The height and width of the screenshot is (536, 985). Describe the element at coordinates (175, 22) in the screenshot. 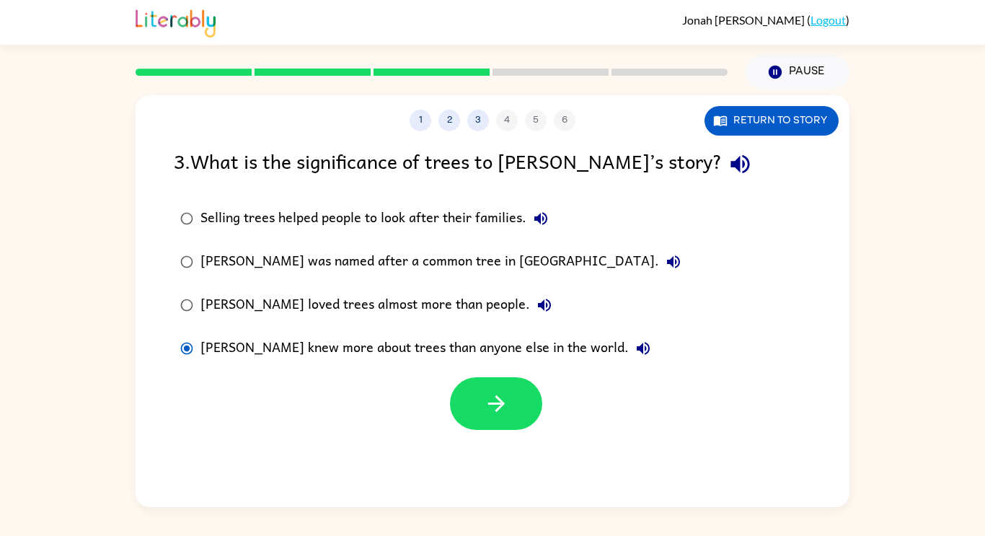

I see `img: Literably` at that location.